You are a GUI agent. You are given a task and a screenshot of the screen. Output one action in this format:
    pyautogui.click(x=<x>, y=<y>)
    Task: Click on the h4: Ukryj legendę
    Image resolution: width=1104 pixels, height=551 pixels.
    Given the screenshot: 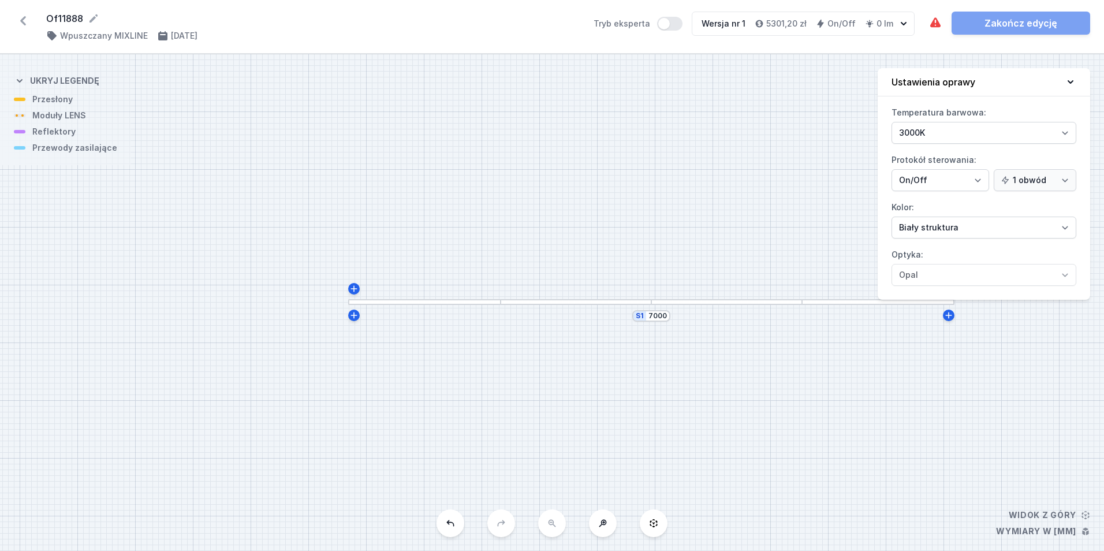 What is the action you would take?
    pyautogui.click(x=65, y=81)
    